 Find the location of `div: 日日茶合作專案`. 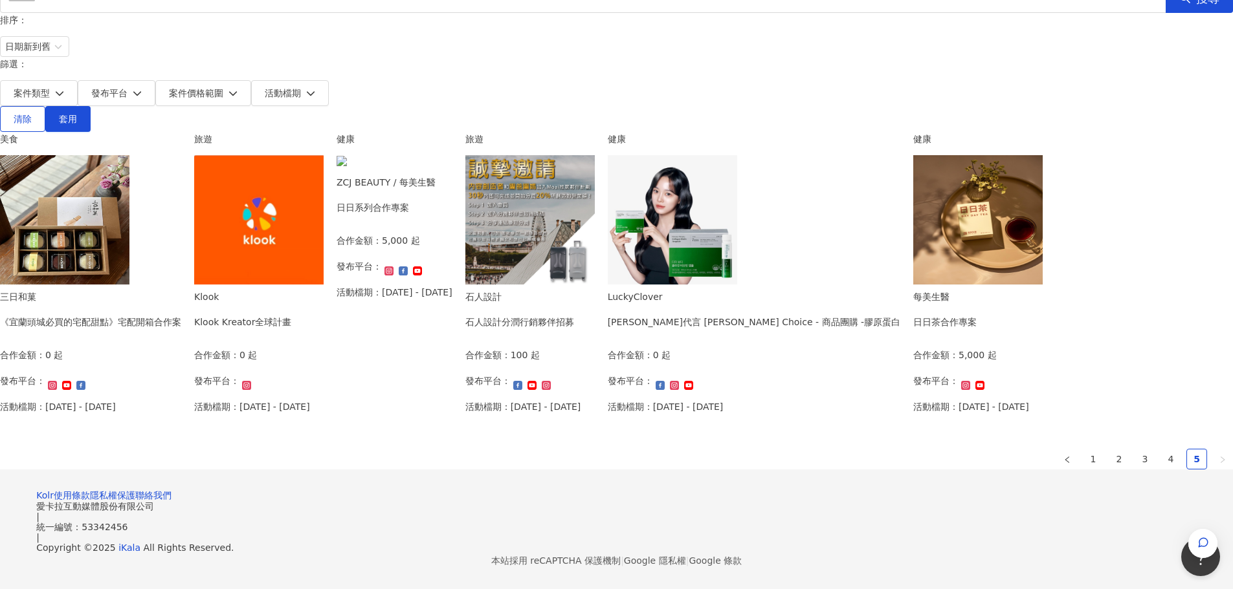

div: 日日茶合作專案 is located at coordinates (945, 322).